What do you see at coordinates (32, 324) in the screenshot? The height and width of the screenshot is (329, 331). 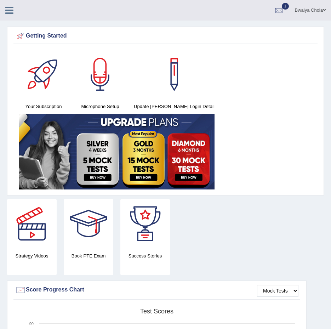 I see `text: 90` at bounding box center [32, 324].